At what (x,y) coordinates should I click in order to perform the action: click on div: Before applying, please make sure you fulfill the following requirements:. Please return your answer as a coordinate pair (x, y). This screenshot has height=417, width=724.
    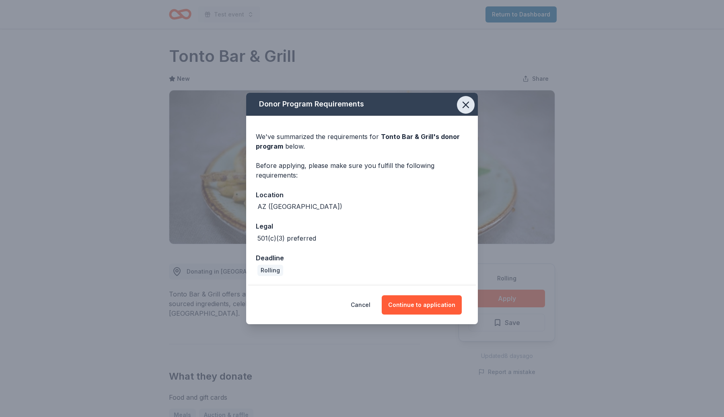
    Looking at the image, I should click on (362, 170).